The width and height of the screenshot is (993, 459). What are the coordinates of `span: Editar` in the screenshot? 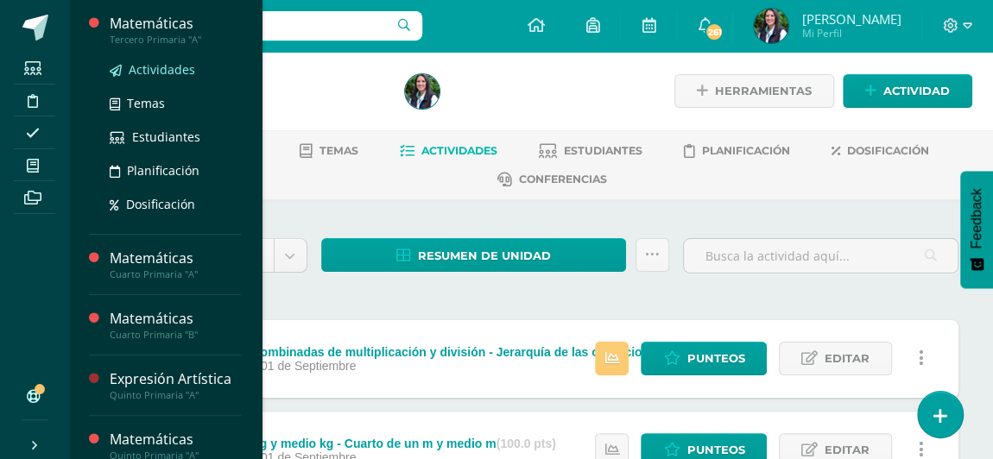 It's located at (847, 358).